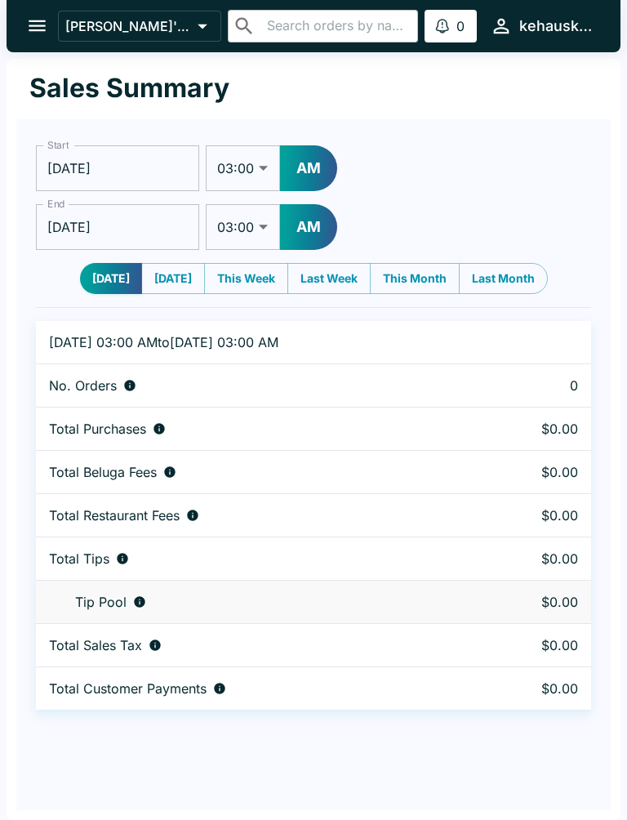 Image resolution: width=627 pixels, height=820 pixels. I want to click on p: Total Purchases, so click(97, 429).